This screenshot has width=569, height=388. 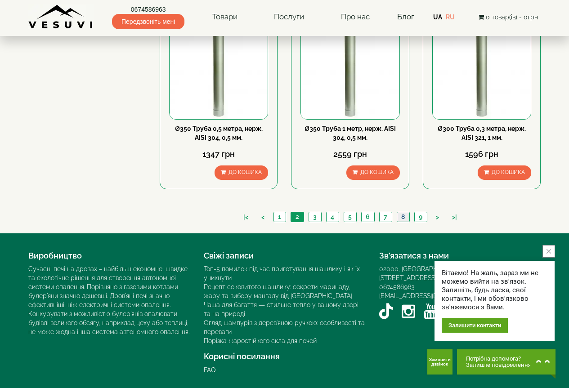 What do you see at coordinates (260, 341) in the screenshot?
I see `a: Порізка жаростійкого скла для печей` at bounding box center [260, 341].